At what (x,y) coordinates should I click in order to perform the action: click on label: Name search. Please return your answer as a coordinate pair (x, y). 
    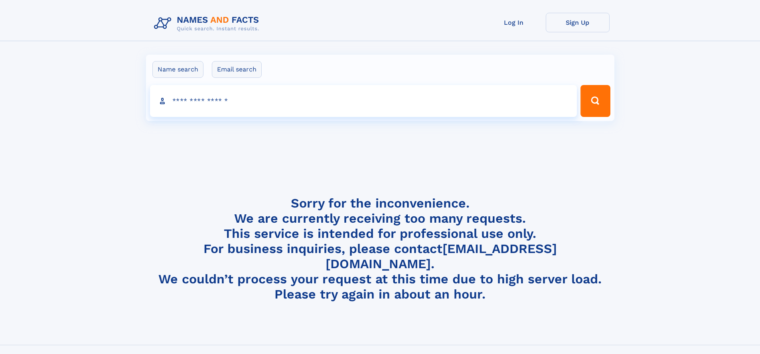
    Looking at the image, I should click on (178, 69).